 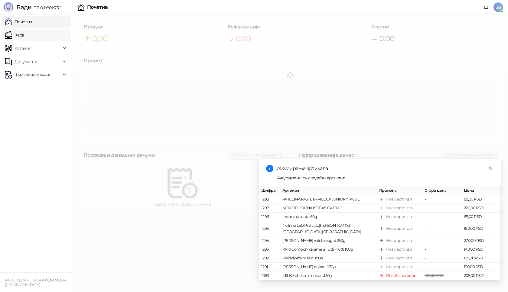 What do you see at coordinates (14, 35) in the screenshot?
I see `a: Каса` at bounding box center [14, 35].